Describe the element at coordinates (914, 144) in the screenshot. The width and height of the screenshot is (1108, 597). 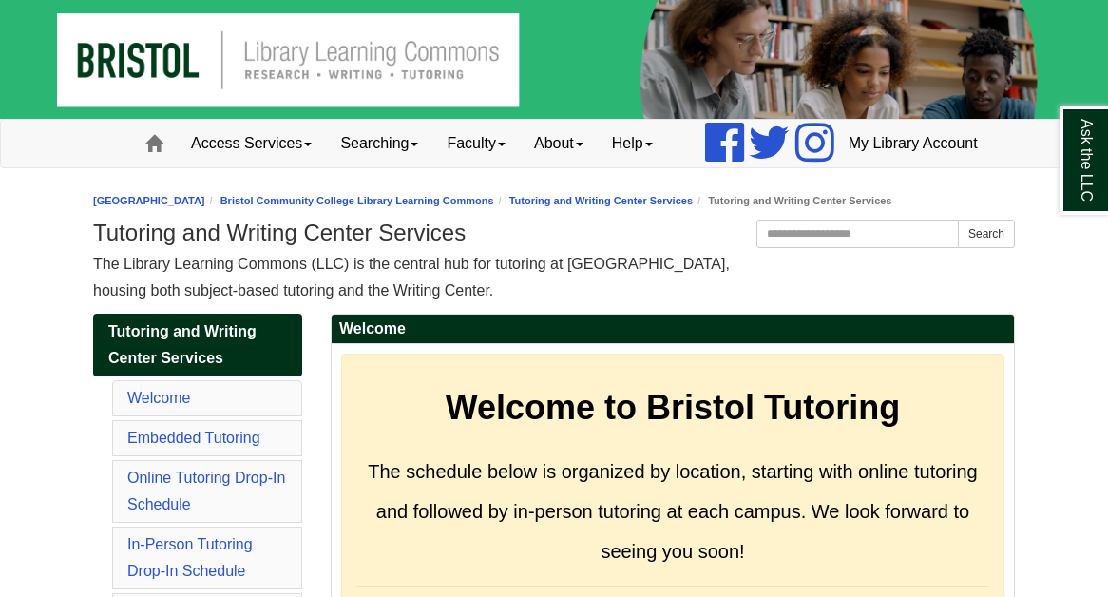
I see `a: My Library Account` at that location.